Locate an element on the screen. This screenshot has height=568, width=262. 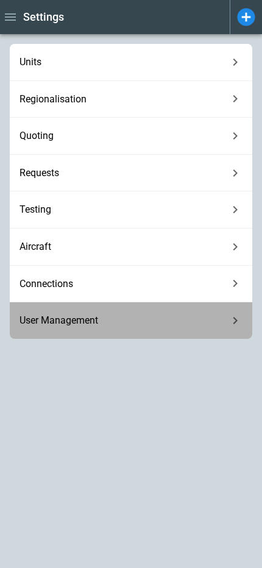
span: Quoting is located at coordinates (124, 136).